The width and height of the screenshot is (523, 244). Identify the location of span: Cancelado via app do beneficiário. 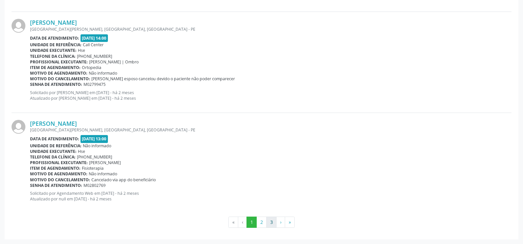
(123, 179).